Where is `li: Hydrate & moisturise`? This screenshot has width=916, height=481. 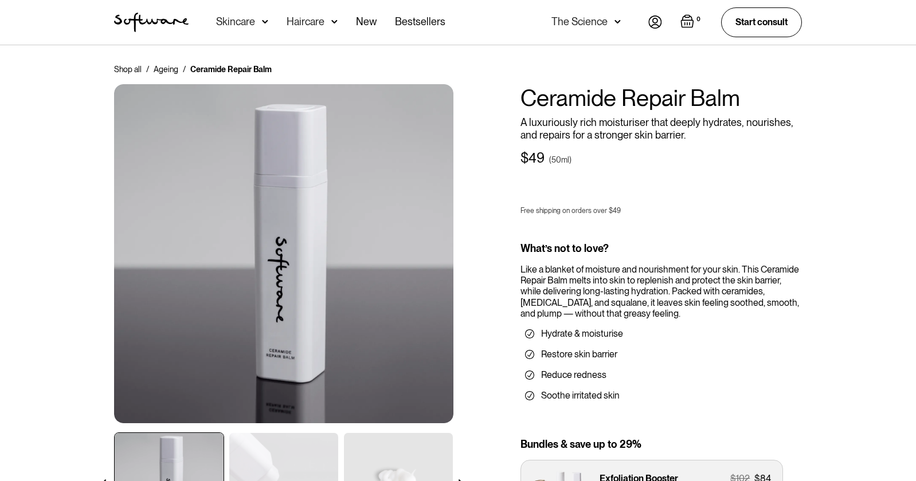 li: Hydrate & moisturise is located at coordinates (661, 334).